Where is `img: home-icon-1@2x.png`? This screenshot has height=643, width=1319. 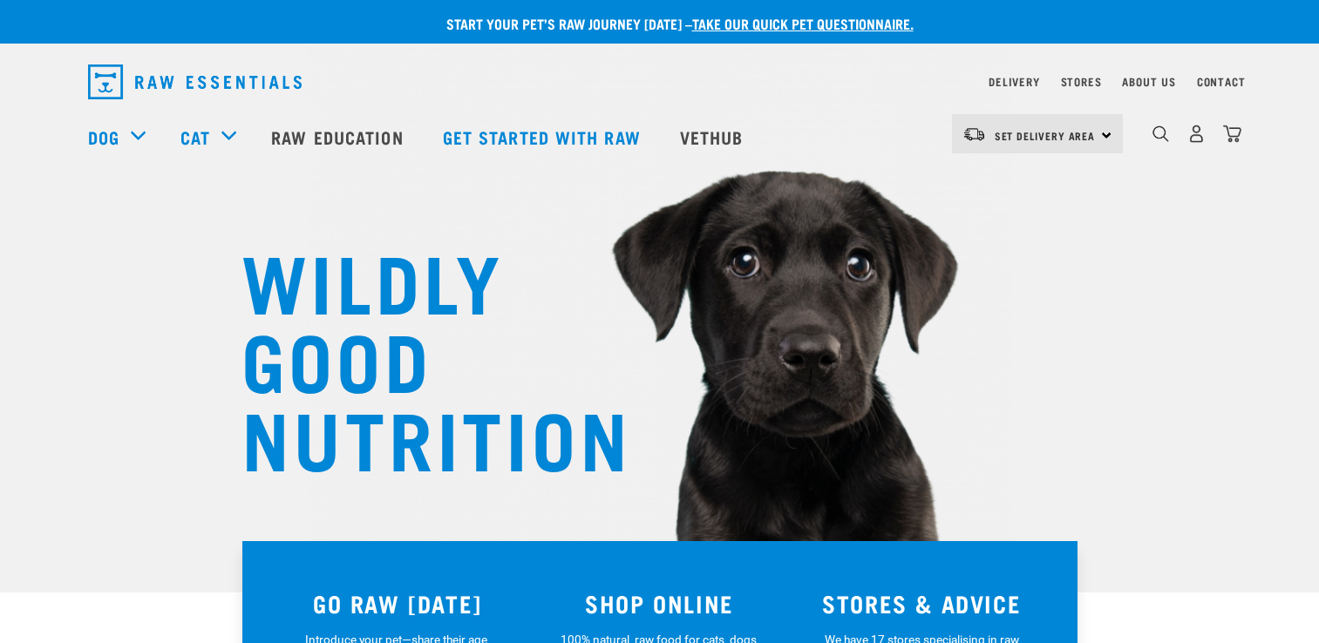
img: home-icon-1@2x.png is located at coordinates (1160, 133).